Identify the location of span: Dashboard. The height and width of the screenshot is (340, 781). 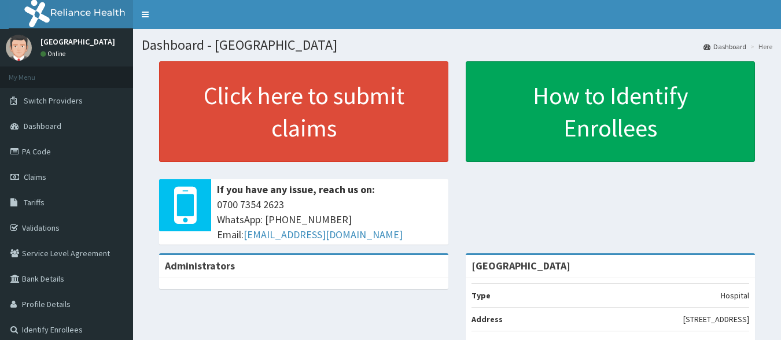
(42, 126).